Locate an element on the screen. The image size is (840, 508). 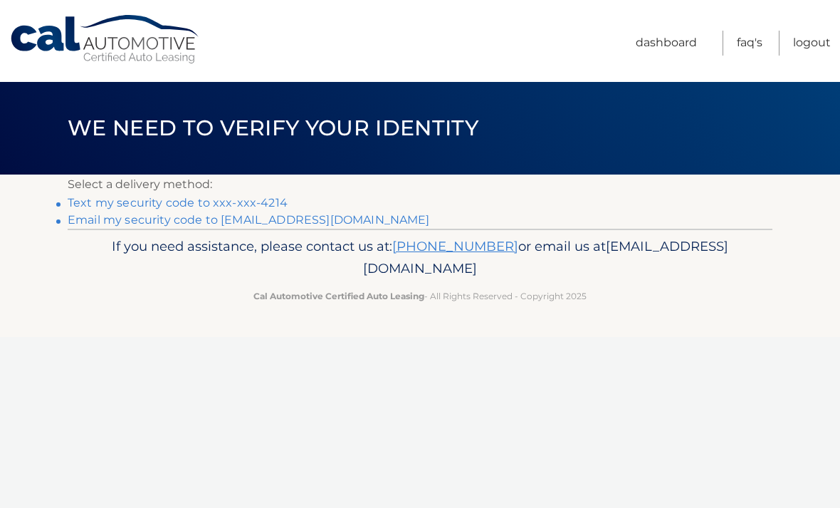
a: Cal Automotive is located at coordinates (105, 39).